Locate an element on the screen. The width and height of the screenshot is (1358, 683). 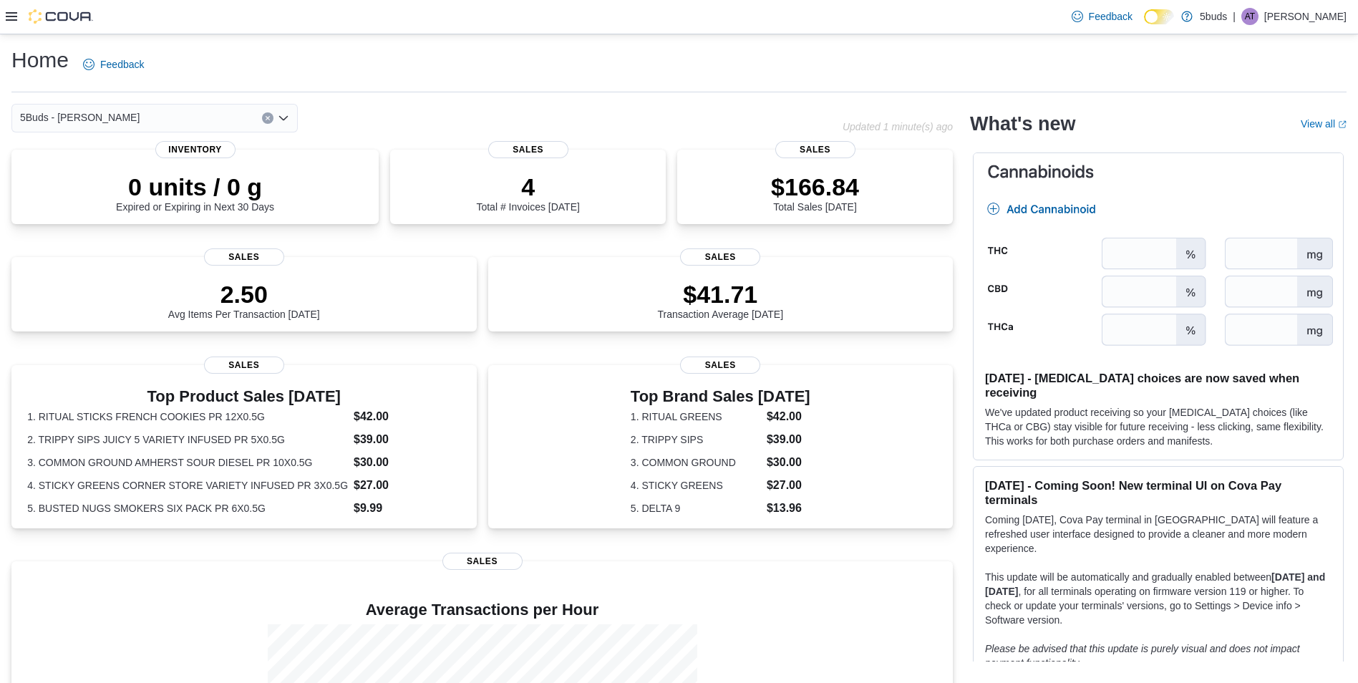
dd: $9.99 is located at coordinates (407, 508).